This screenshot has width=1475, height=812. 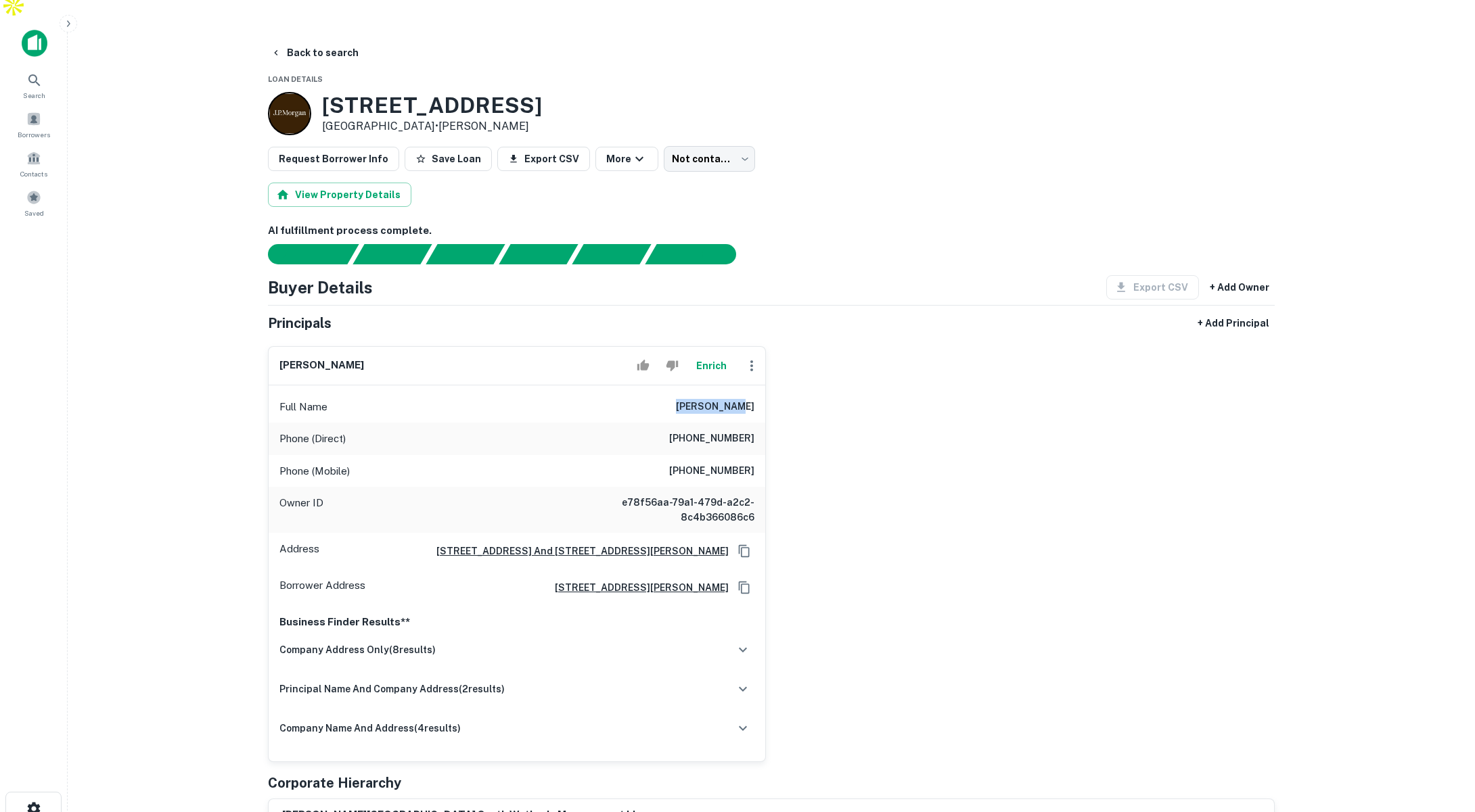 What do you see at coordinates (34, 125) in the screenshot?
I see `div: Borrowers` at bounding box center [34, 125].